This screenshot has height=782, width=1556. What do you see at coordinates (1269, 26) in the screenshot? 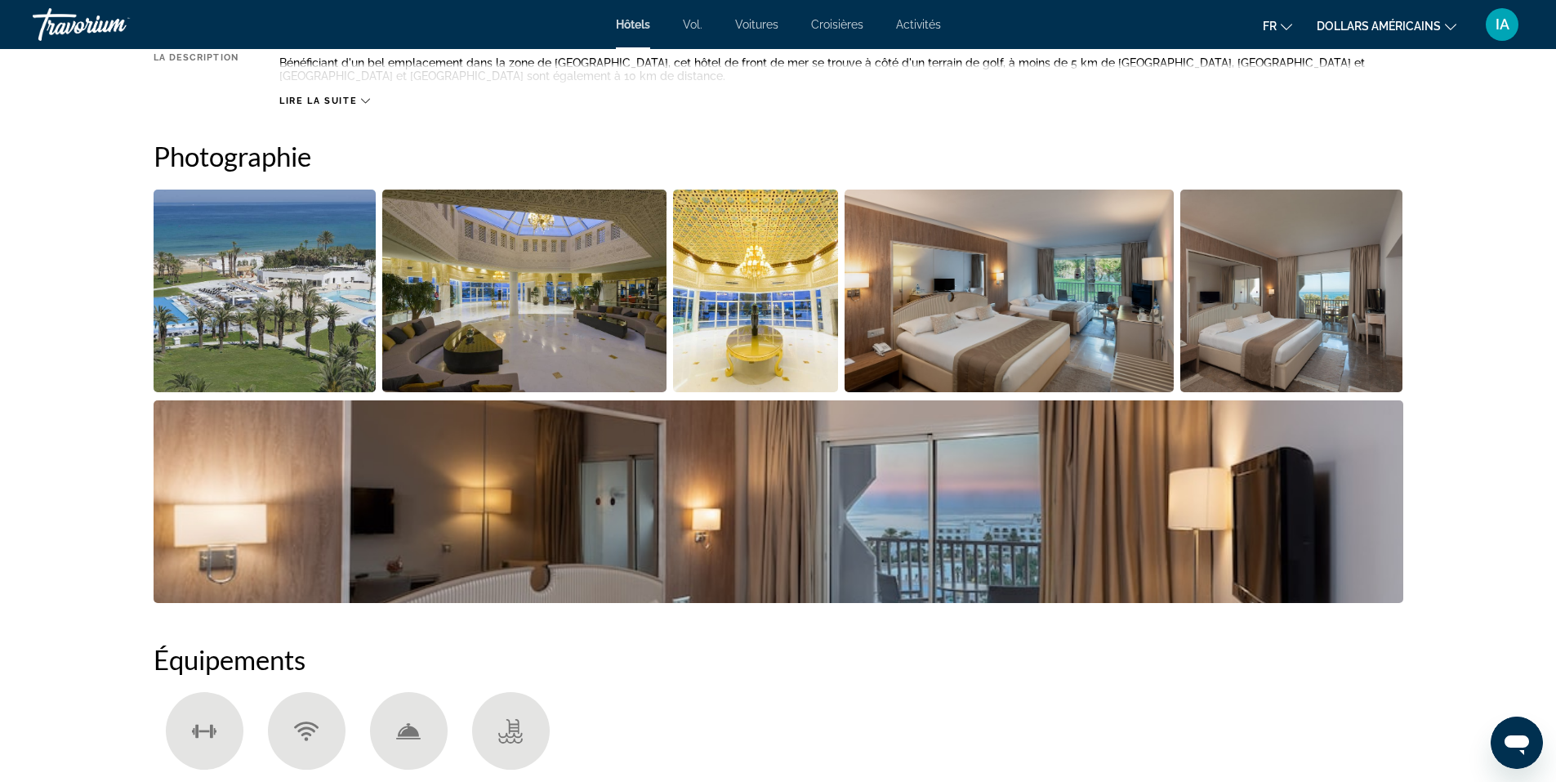
I see `font: fr` at bounding box center [1269, 26].